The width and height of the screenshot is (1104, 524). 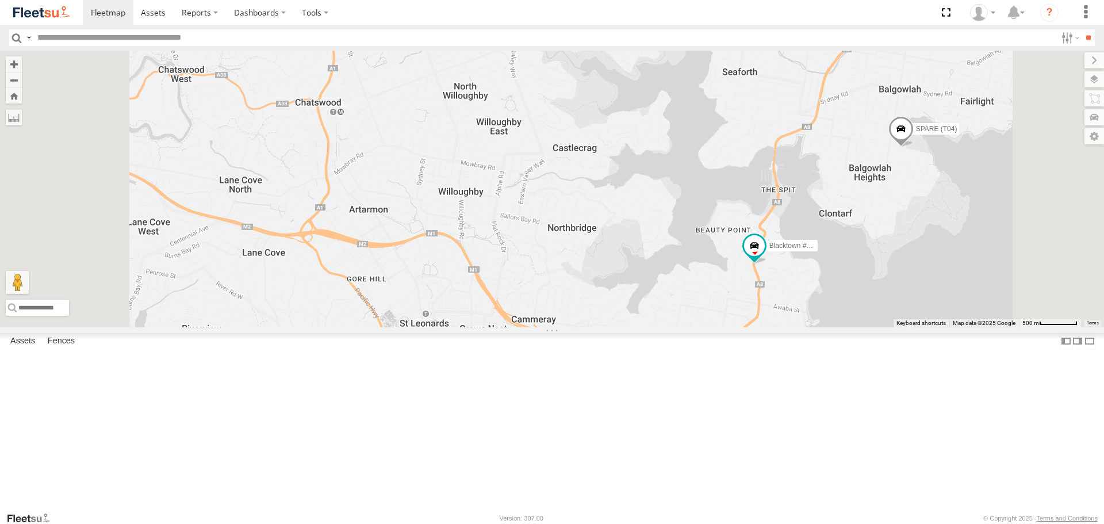 I want to click on label: Search Filter Options, so click(x=1069, y=37).